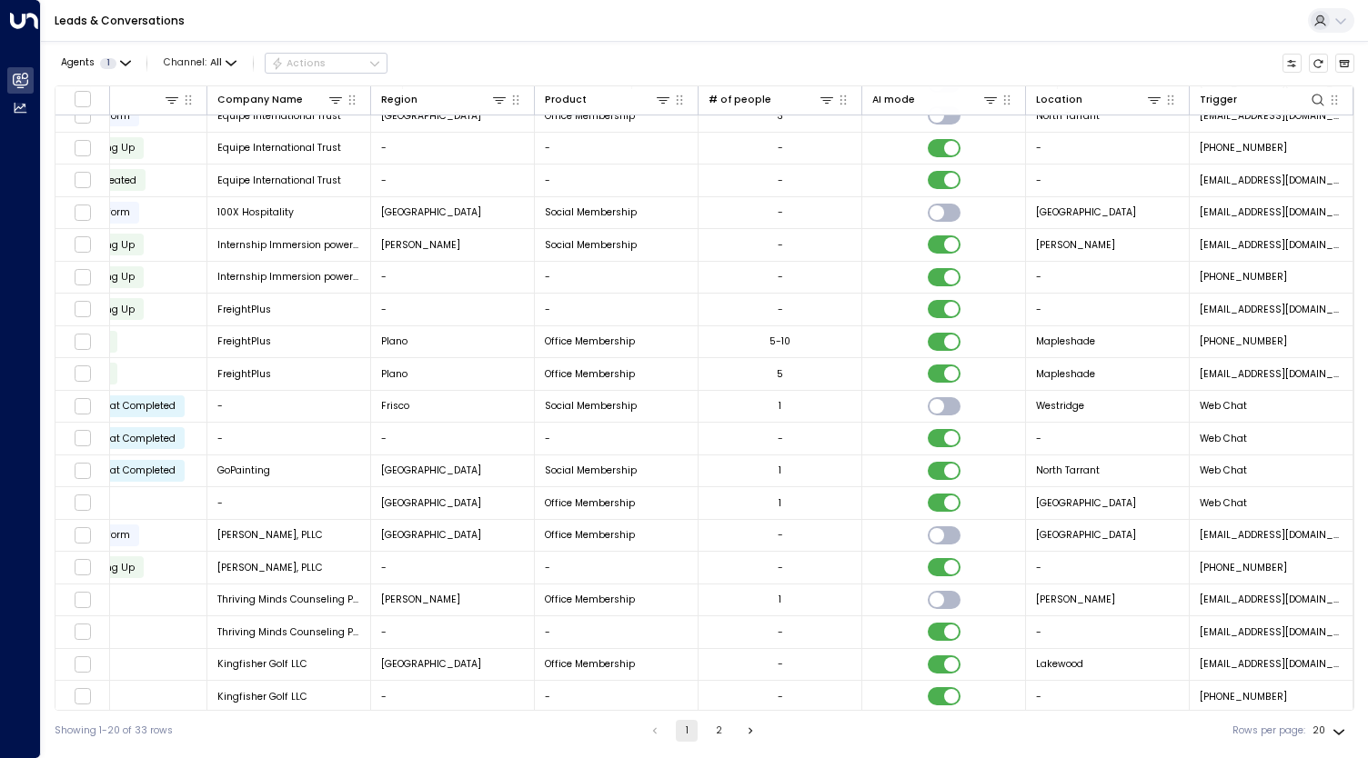 The height and width of the screenshot is (758, 1368). I want to click on span: Allen, so click(1075, 599).